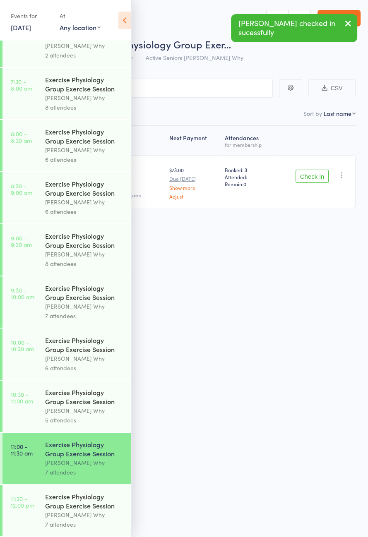  What do you see at coordinates (249, 170) in the screenshot?
I see `span: Booked: 3` at bounding box center [249, 170].